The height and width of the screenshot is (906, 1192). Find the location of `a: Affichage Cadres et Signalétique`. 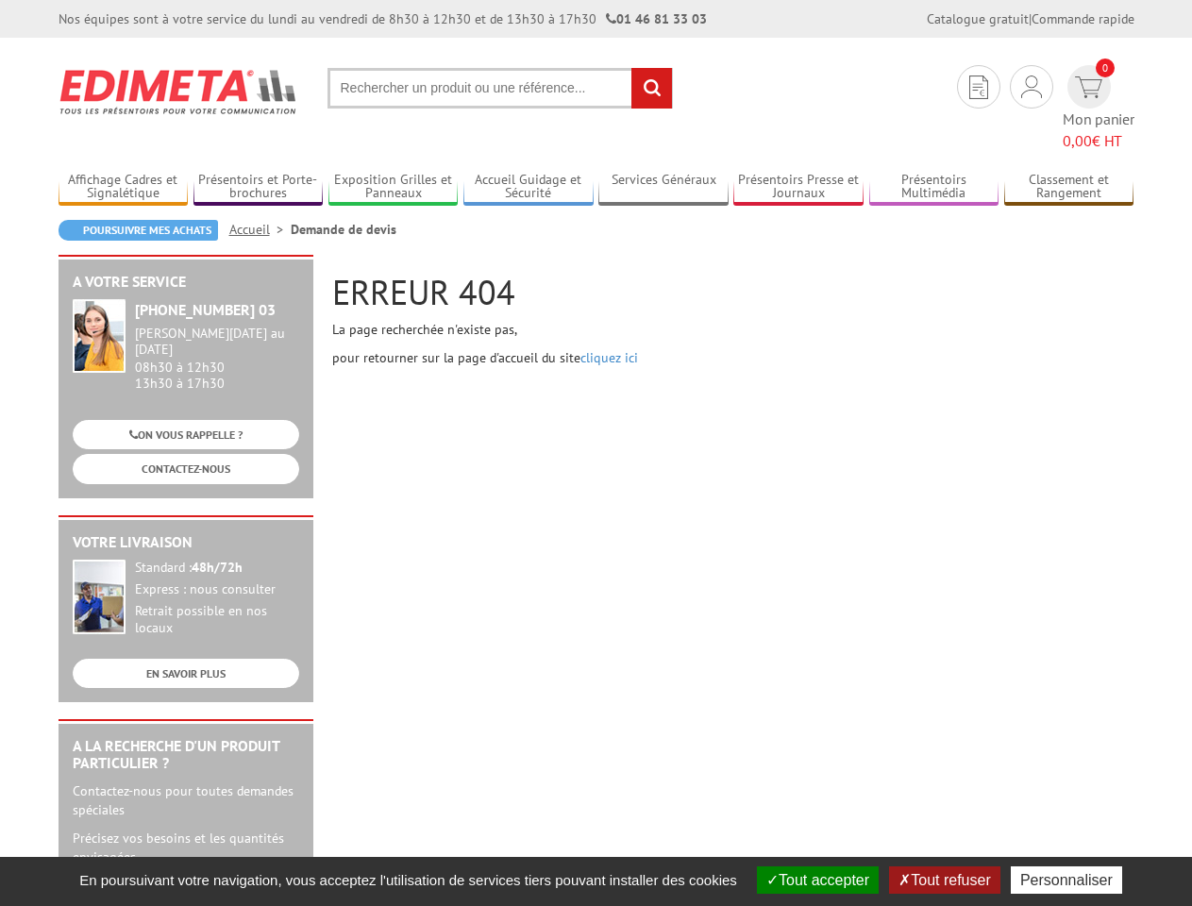

a: Affichage Cadres et Signalétique is located at coordinates (124, 187).